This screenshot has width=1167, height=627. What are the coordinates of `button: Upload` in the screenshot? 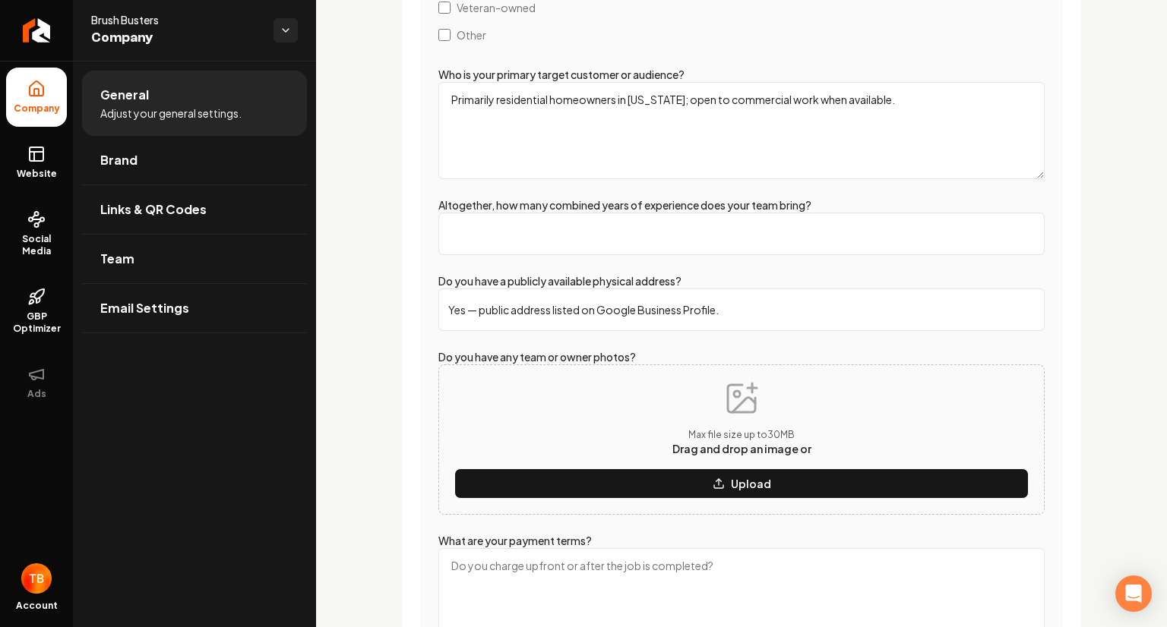 It's located at (741, 484).